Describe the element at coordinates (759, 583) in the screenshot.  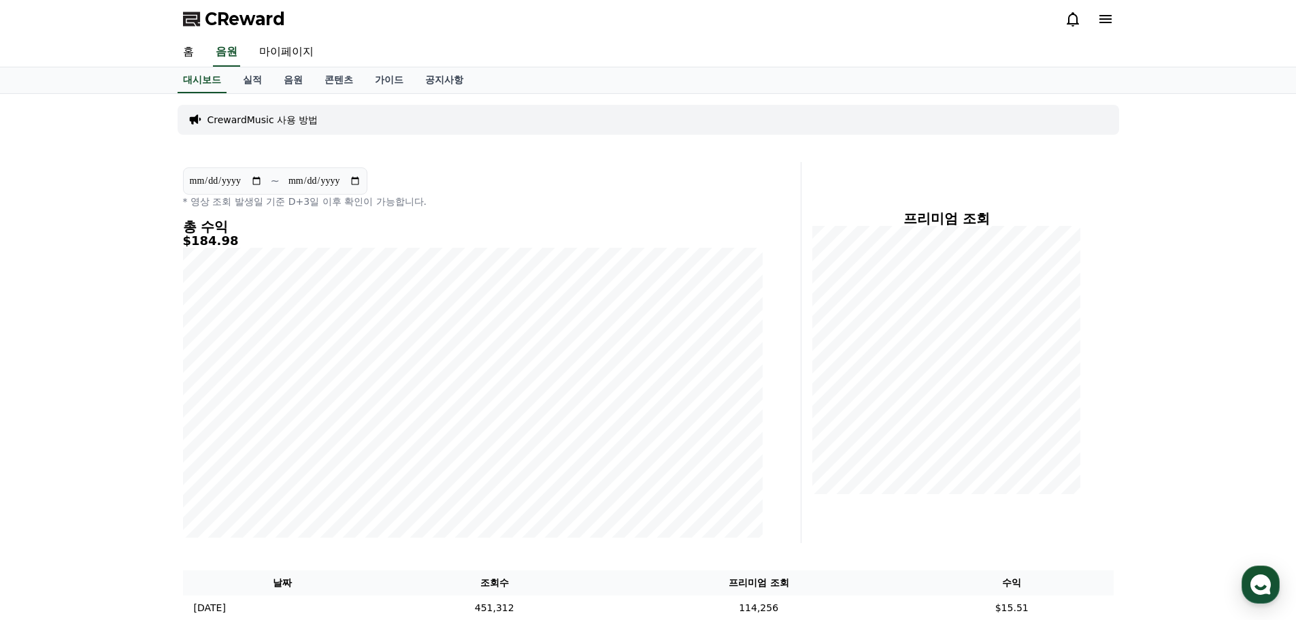
I see `th: 프리미엄 조회` at that location.